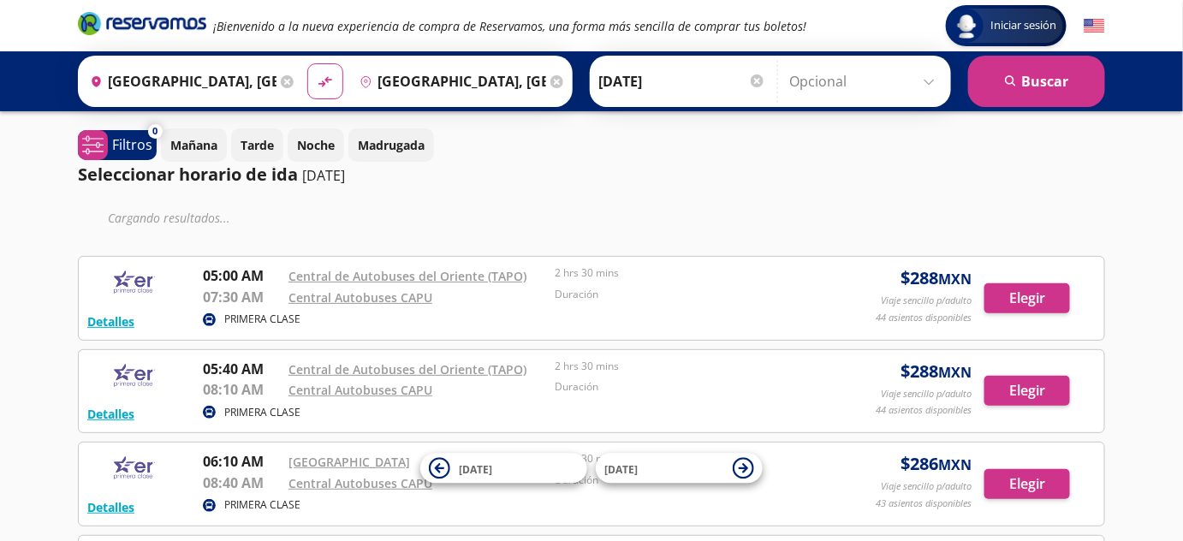  Describe the element at coordinates (316, 145) in the screenshot. I see `p: Noche` at that location.